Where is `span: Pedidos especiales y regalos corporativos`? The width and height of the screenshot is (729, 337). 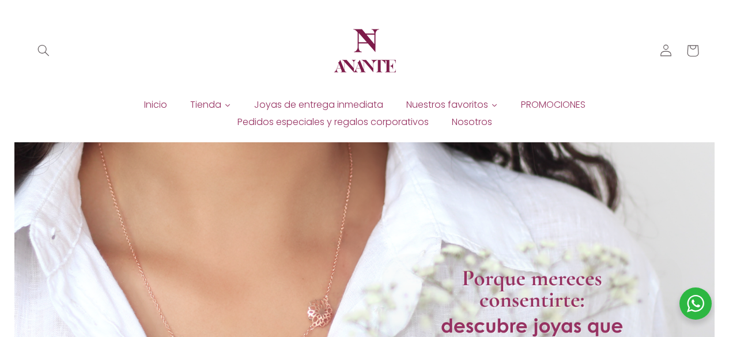 span: Pedidos especiales y regalos corporativos is located at coordinates (333, 122).